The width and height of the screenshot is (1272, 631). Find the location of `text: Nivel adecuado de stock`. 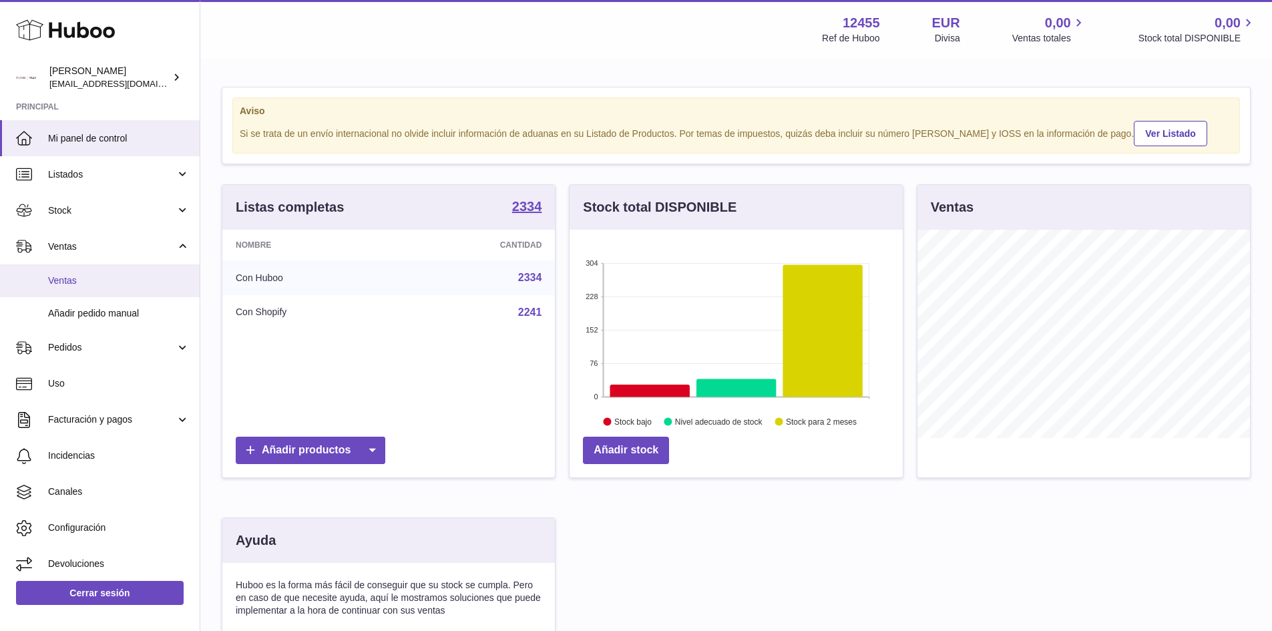

text: Nivel adecuado de stock is located at coordinates (719, 422).